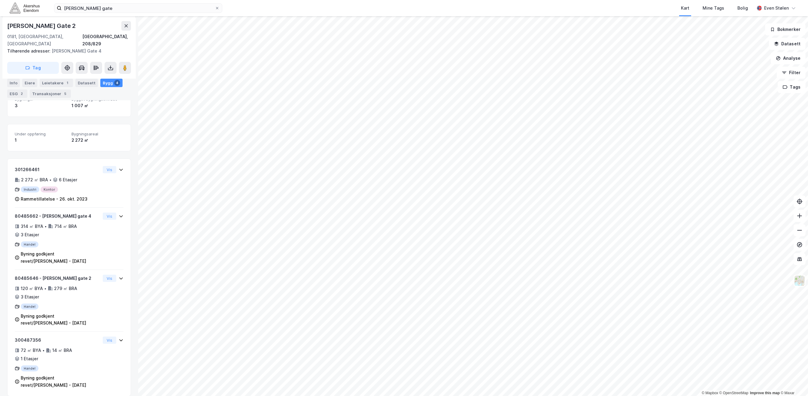  What do you see at coordinates (786, 29) in the screenshot?
I see `button: Bokmerker` at bounding box center [786, 29].